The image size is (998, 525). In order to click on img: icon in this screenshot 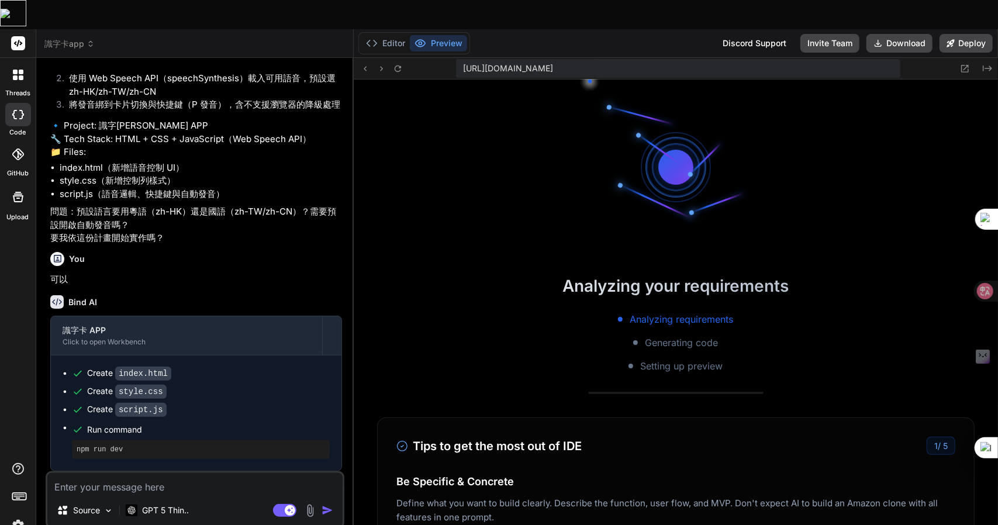, I will do `click(327, 510)`.